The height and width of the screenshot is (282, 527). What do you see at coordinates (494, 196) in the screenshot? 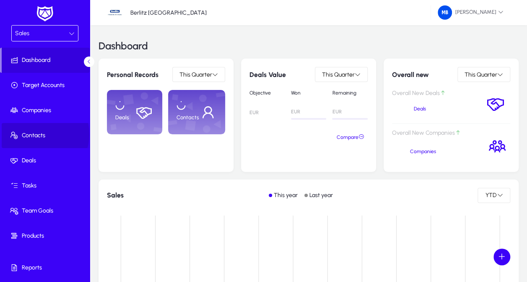
I see `button: YTD` at bounding box center [494, 196].